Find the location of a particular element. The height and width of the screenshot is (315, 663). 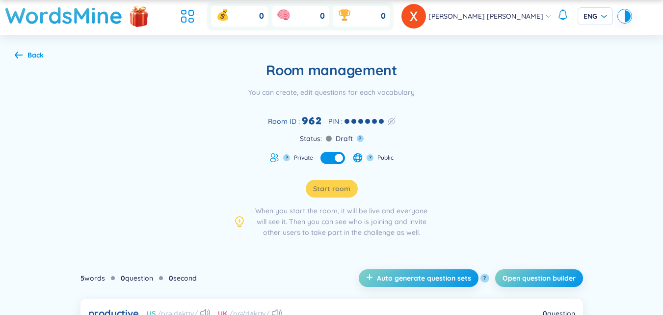

span: Open question builder is located at coordinates (539, 278).